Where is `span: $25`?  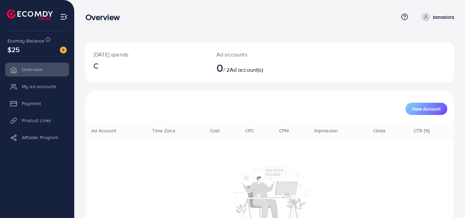
span: $25 is located at coordinates (14, 49).